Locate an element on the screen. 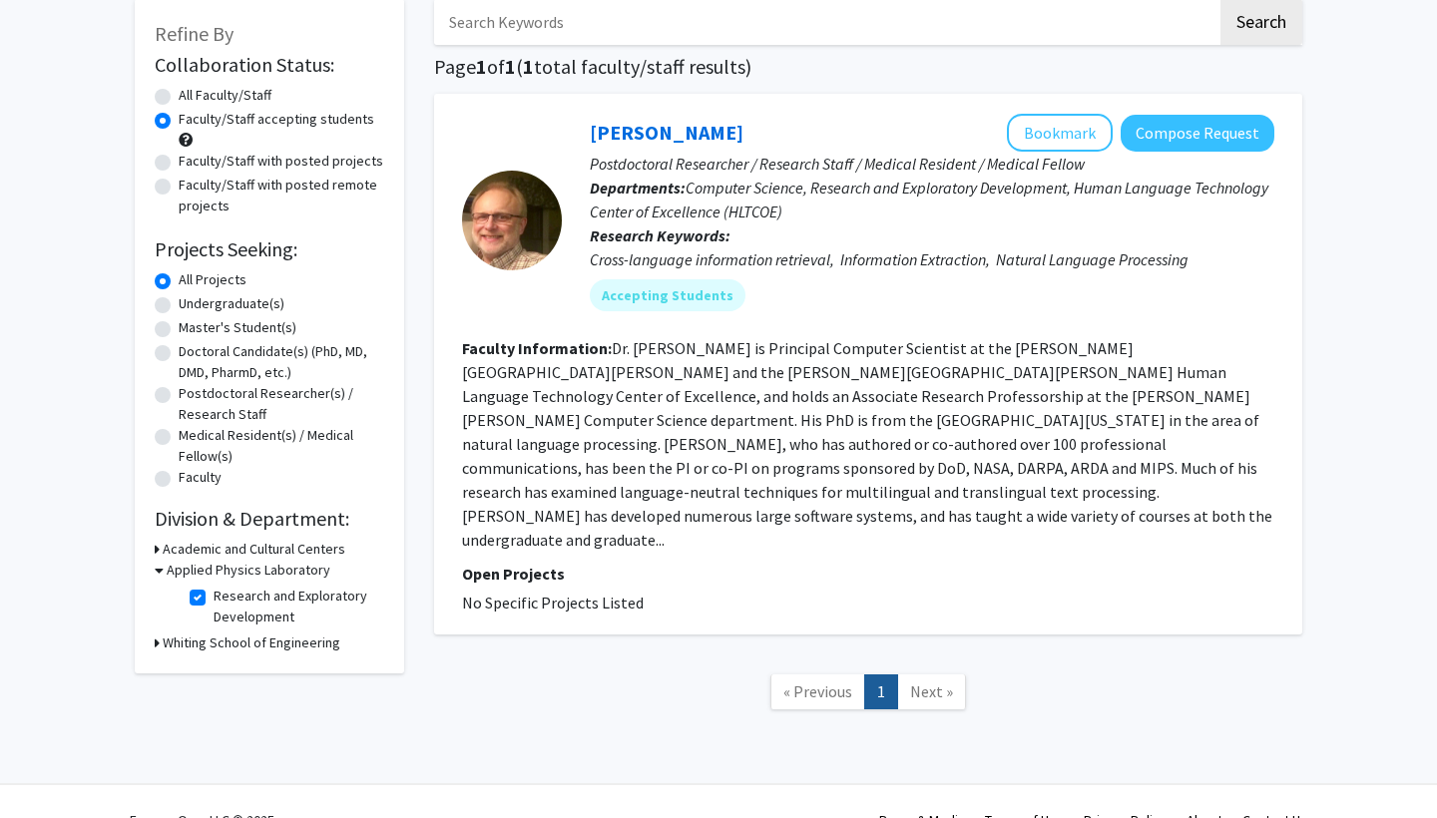 Image resolution: width=1437 pixels, height=818 pixels. h2: Division & Department: is located at coordinates (269, 519).